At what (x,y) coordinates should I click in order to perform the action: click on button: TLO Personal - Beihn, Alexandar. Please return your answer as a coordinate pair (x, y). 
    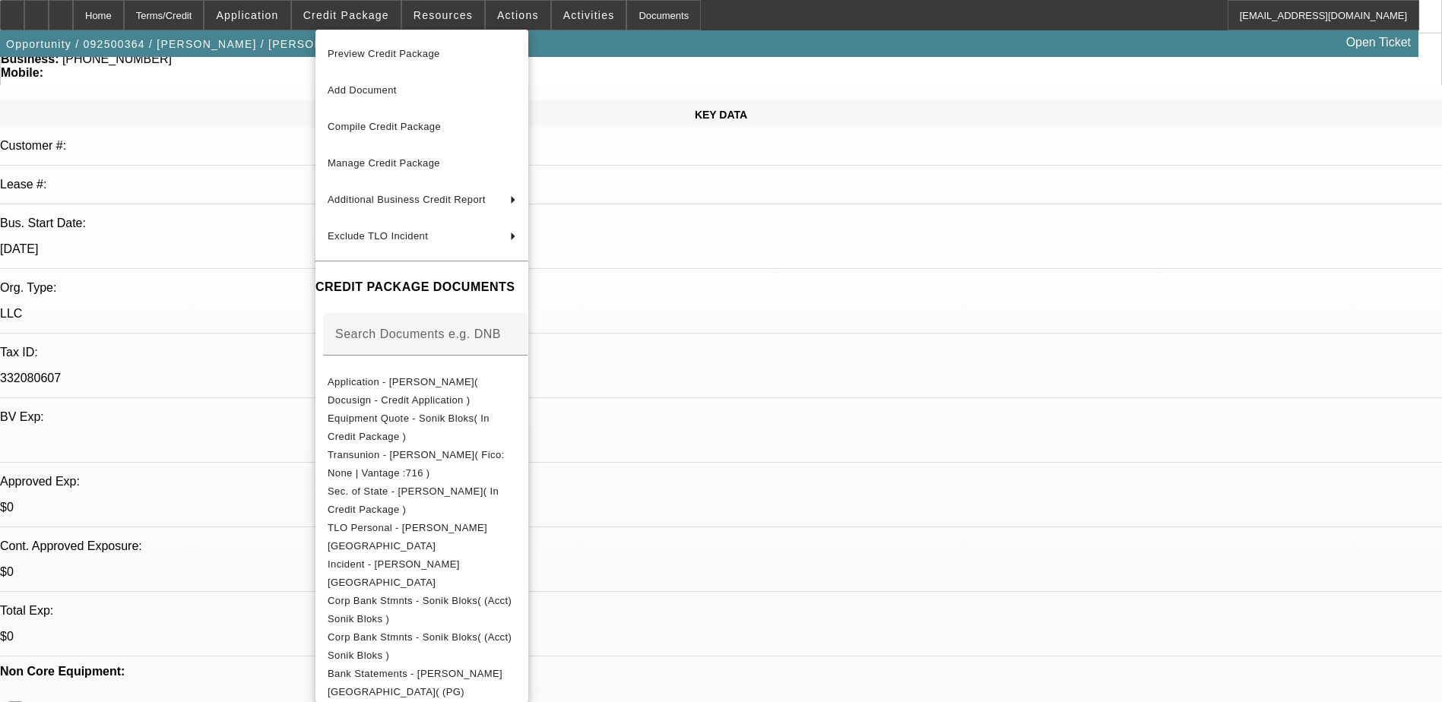
    Looking at the image, I should click on (422, 537).